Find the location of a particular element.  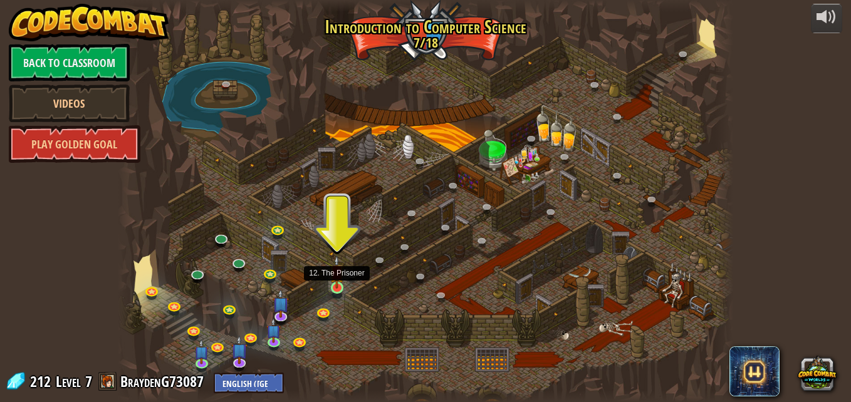

button: Adjust volume is located at coordinates (827, 18).